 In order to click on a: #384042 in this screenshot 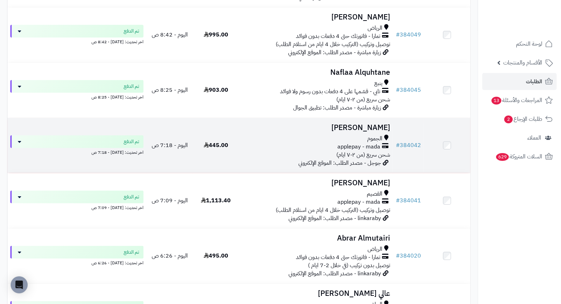, I will do `click(409, 145)`.